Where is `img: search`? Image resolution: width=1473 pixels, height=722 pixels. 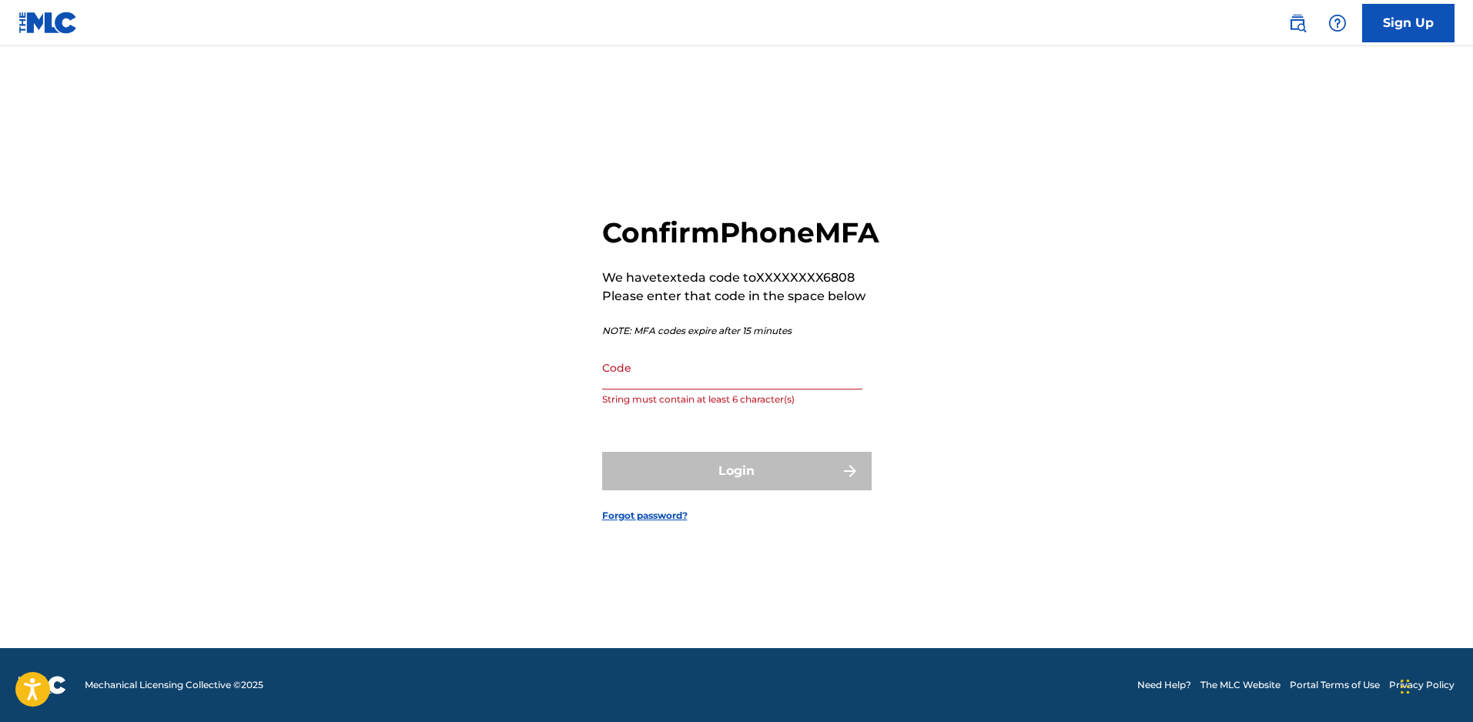 img: search is located at coordinates (1298, 23).